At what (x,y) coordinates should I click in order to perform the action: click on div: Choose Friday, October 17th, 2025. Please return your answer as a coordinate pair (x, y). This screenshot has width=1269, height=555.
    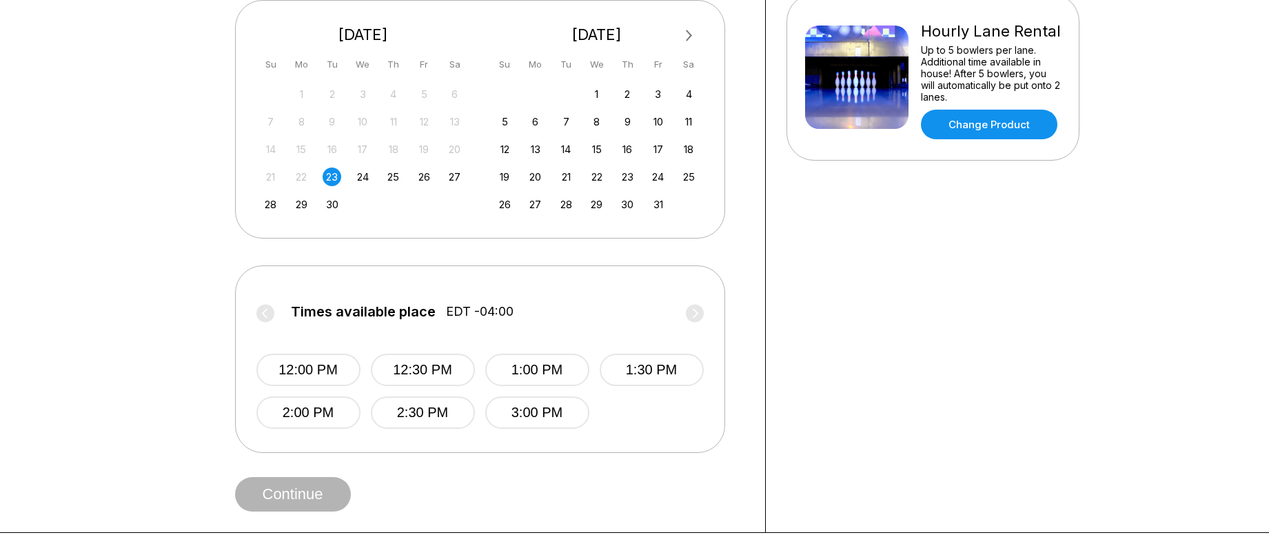
    Looking at the image, I should click on (658, 149).